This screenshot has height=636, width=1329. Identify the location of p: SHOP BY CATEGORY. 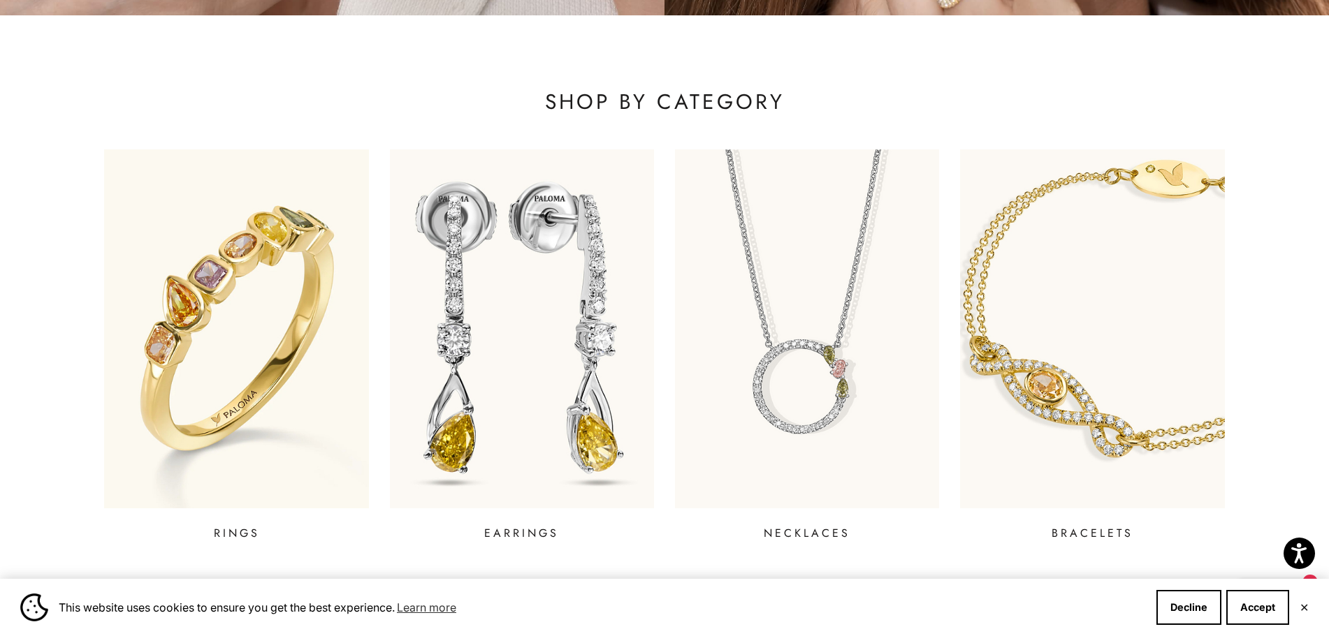
(664, 102).